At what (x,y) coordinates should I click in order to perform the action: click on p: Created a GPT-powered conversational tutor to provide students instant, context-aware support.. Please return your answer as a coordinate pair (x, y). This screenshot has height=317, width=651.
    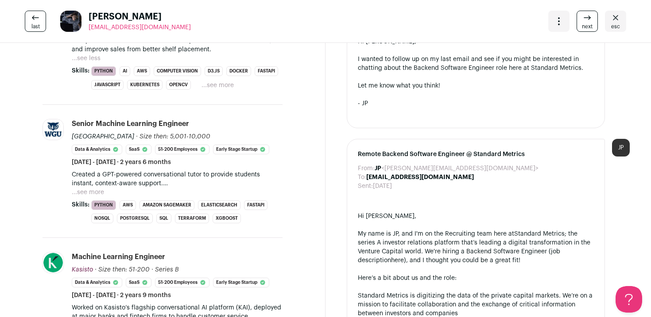
    Looking at the image, I should click on (177, 179).